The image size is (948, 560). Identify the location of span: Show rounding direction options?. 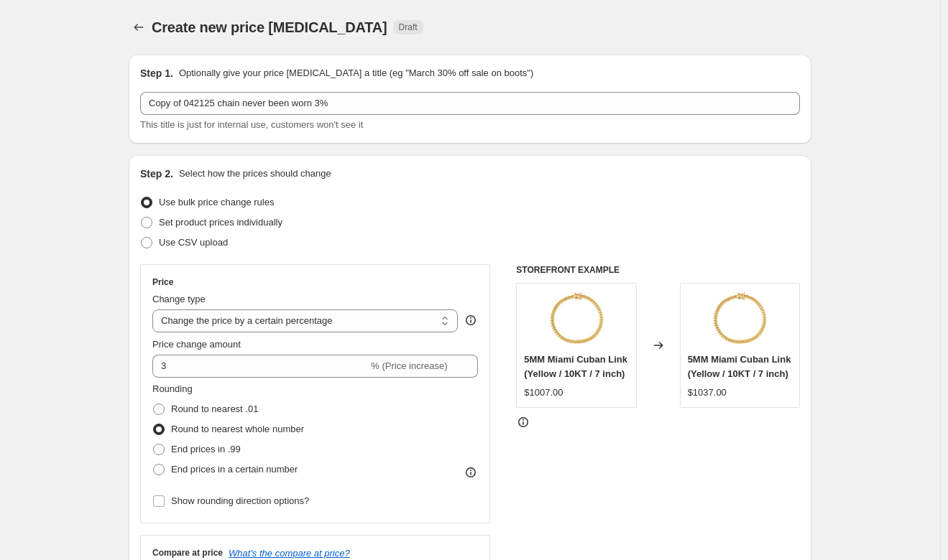
(240, 501).